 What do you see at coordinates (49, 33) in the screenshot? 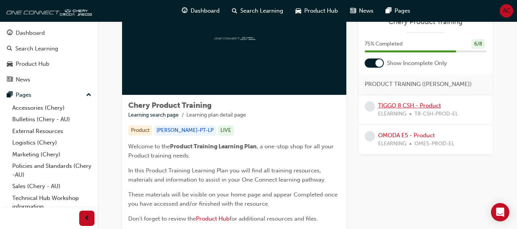
I see `a: Dashboard` at bounding box center [49, 33].